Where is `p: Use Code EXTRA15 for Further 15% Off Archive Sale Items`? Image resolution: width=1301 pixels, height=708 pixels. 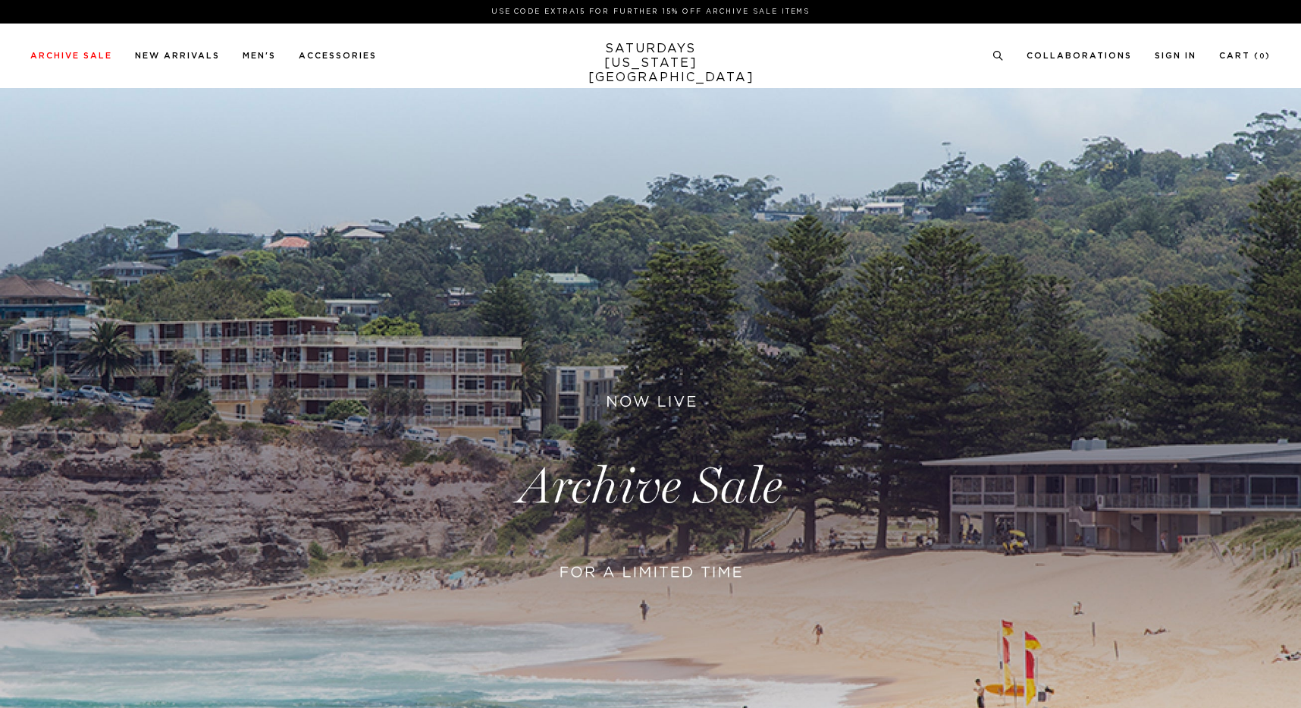
p: Use Code EXTRA15 for Further 15% Off Archive Sale Items is located at coordinates (651, 11).